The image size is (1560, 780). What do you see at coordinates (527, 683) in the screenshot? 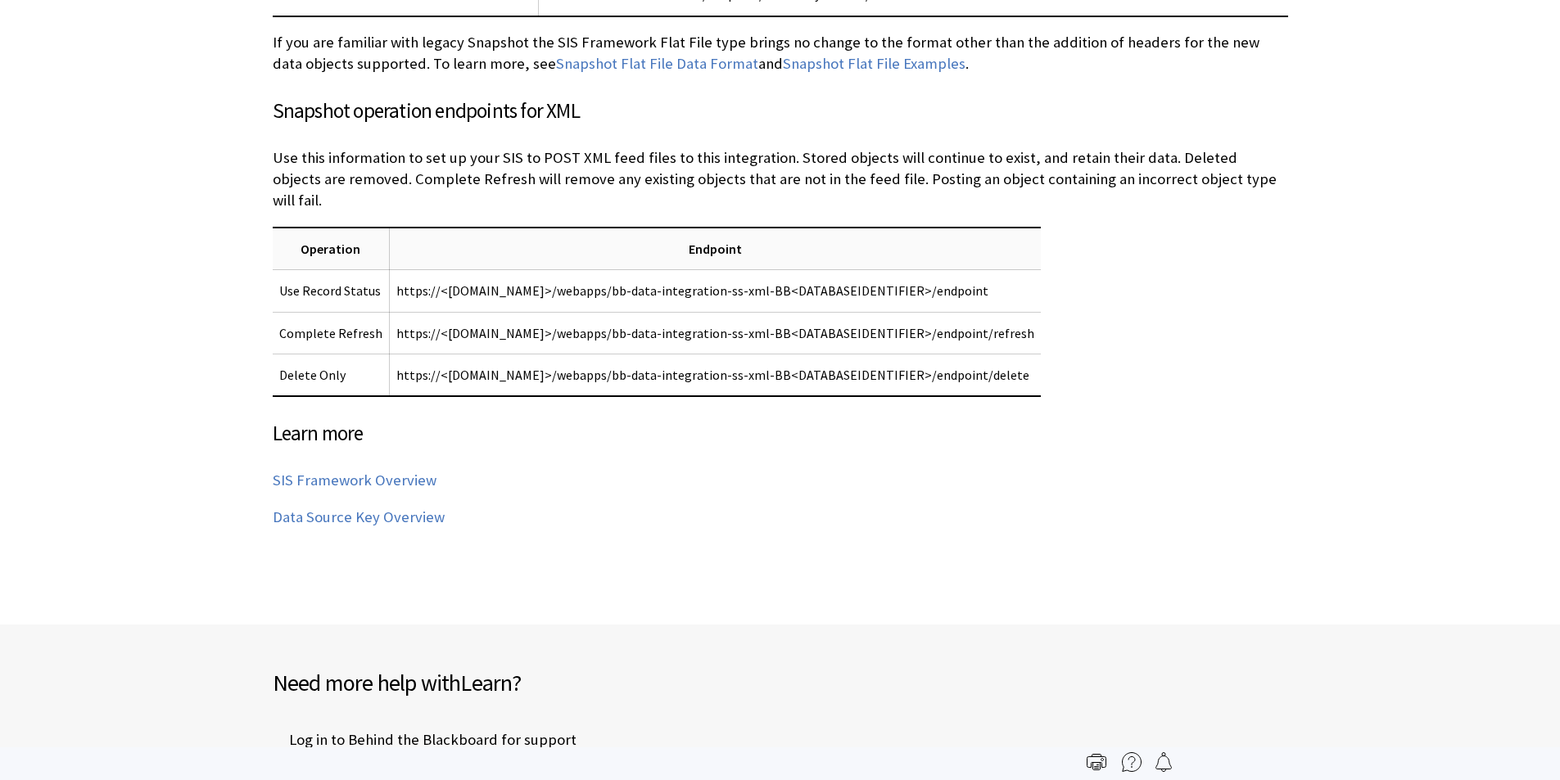
I see `h2: Need more help with ?` at bounding box center [527, 683].